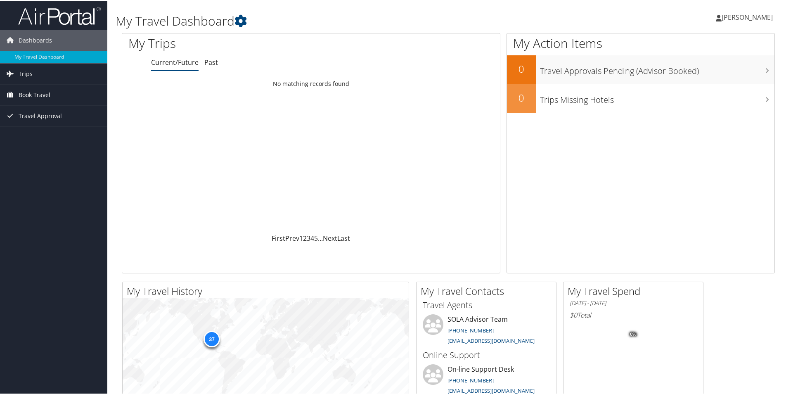 The height and width of the screenshot is (394, 786). What do you see at coordinates (633, 334) in the screenshot?
I see `tspan: 0%` at bounding box center [633, 334].